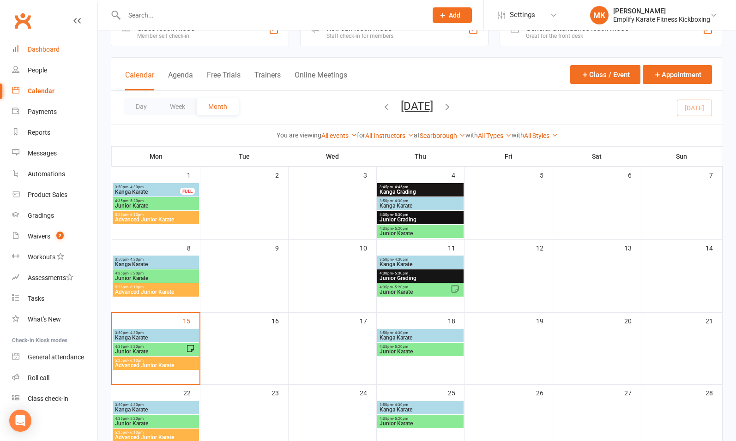  What do you see at coordinates (454, 15) in the screenshot?
I see `span: Add` at bounding box center [454, 15].